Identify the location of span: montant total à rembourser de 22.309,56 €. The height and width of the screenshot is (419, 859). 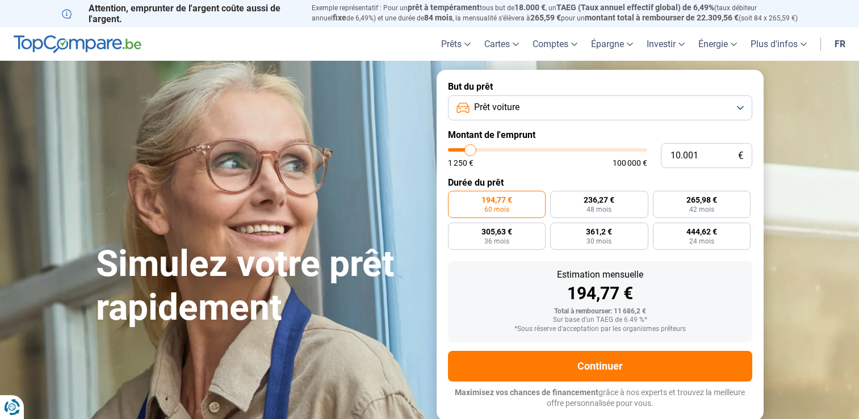
(661, 18).